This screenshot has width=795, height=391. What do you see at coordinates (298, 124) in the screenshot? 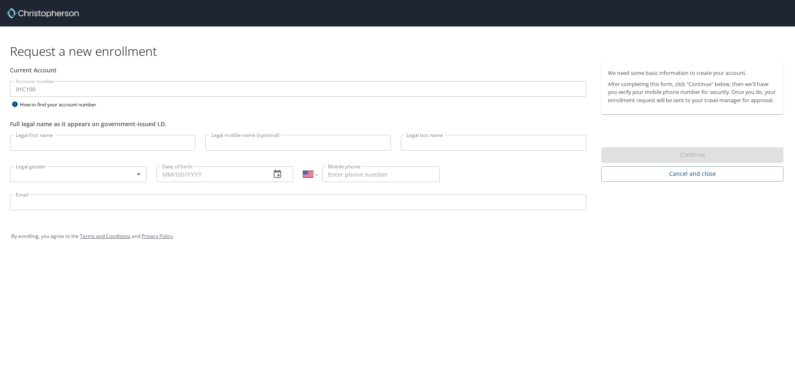
I see `div: Full legal name as it appears on government-issued I.D.` at bounding box center [298, 124].